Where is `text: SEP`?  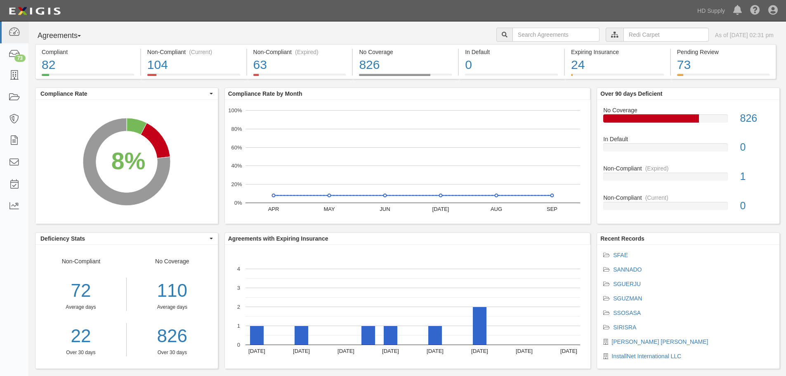
text: SEP is located at coordinates (552, 209).